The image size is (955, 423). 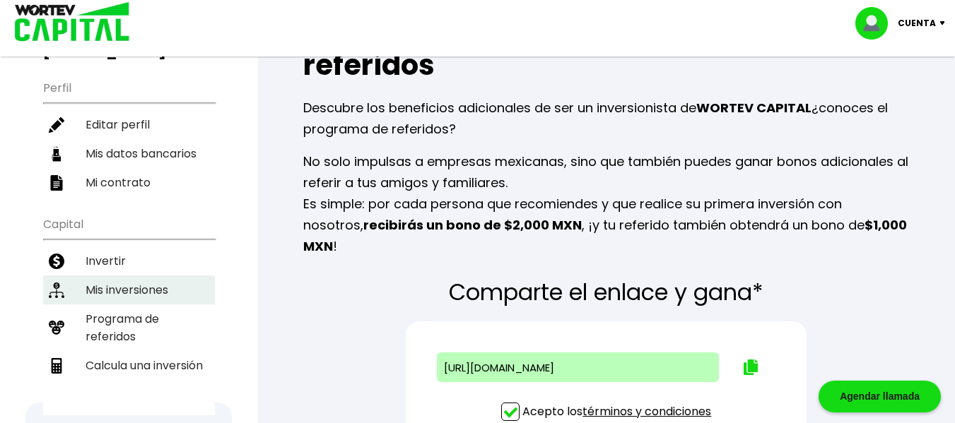 What do you see at coordinates (129, 290) in the screenshot?
I see `li: Mis inversiones` at bounding box center [129, 290].